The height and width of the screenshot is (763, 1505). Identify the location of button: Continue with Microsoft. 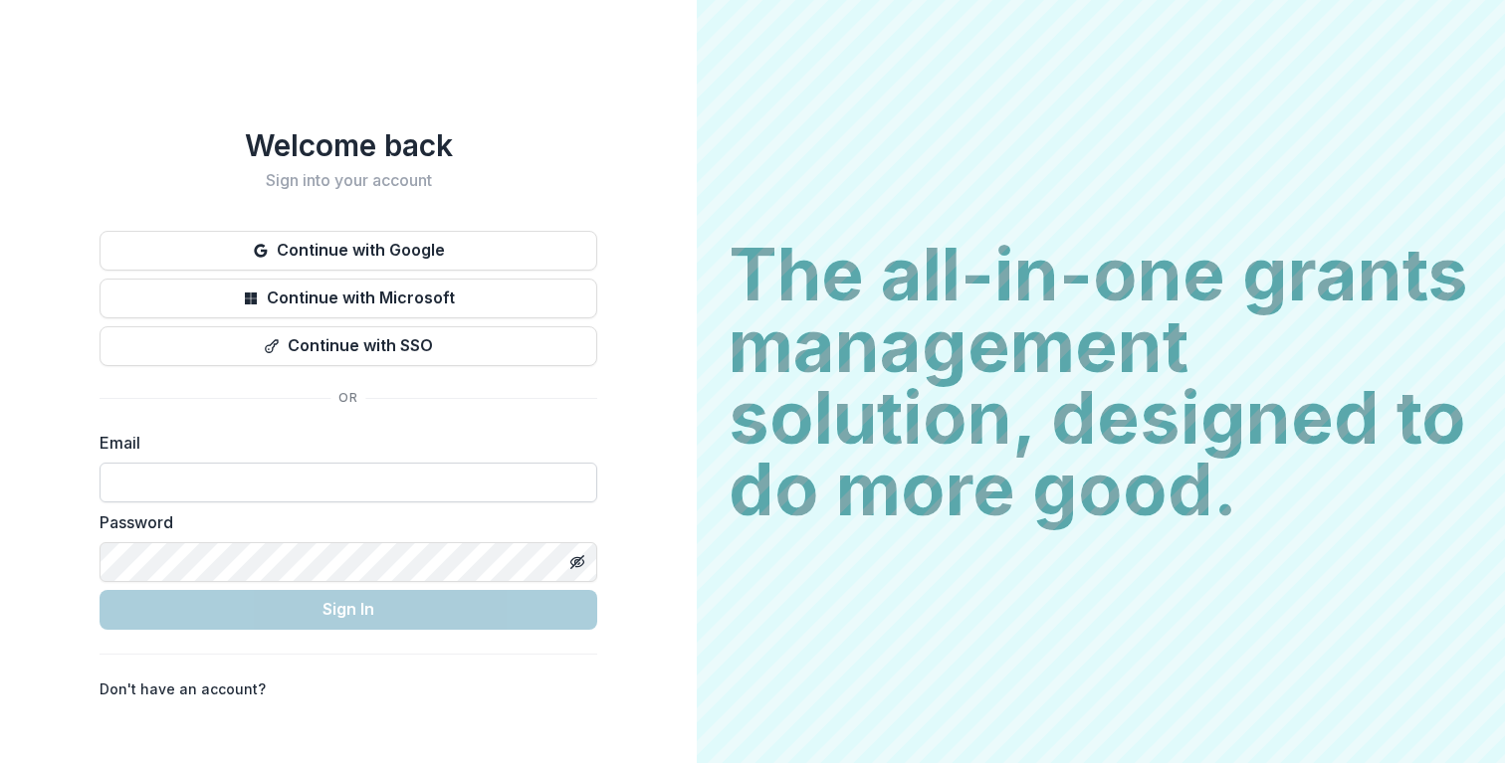
(348, 299).